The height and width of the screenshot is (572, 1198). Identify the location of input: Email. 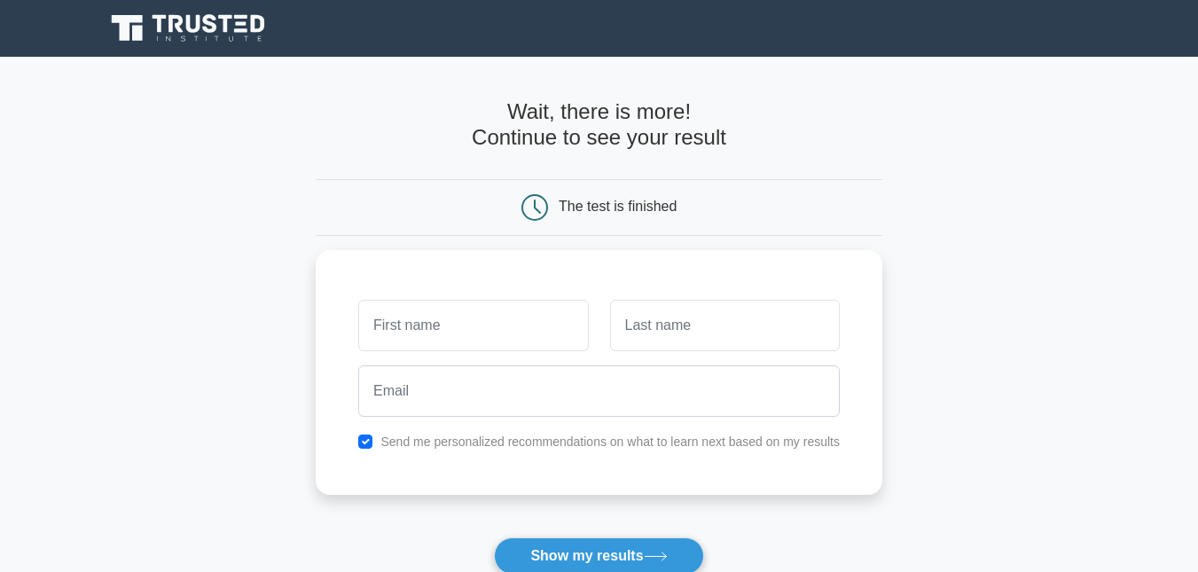
(599, 391).